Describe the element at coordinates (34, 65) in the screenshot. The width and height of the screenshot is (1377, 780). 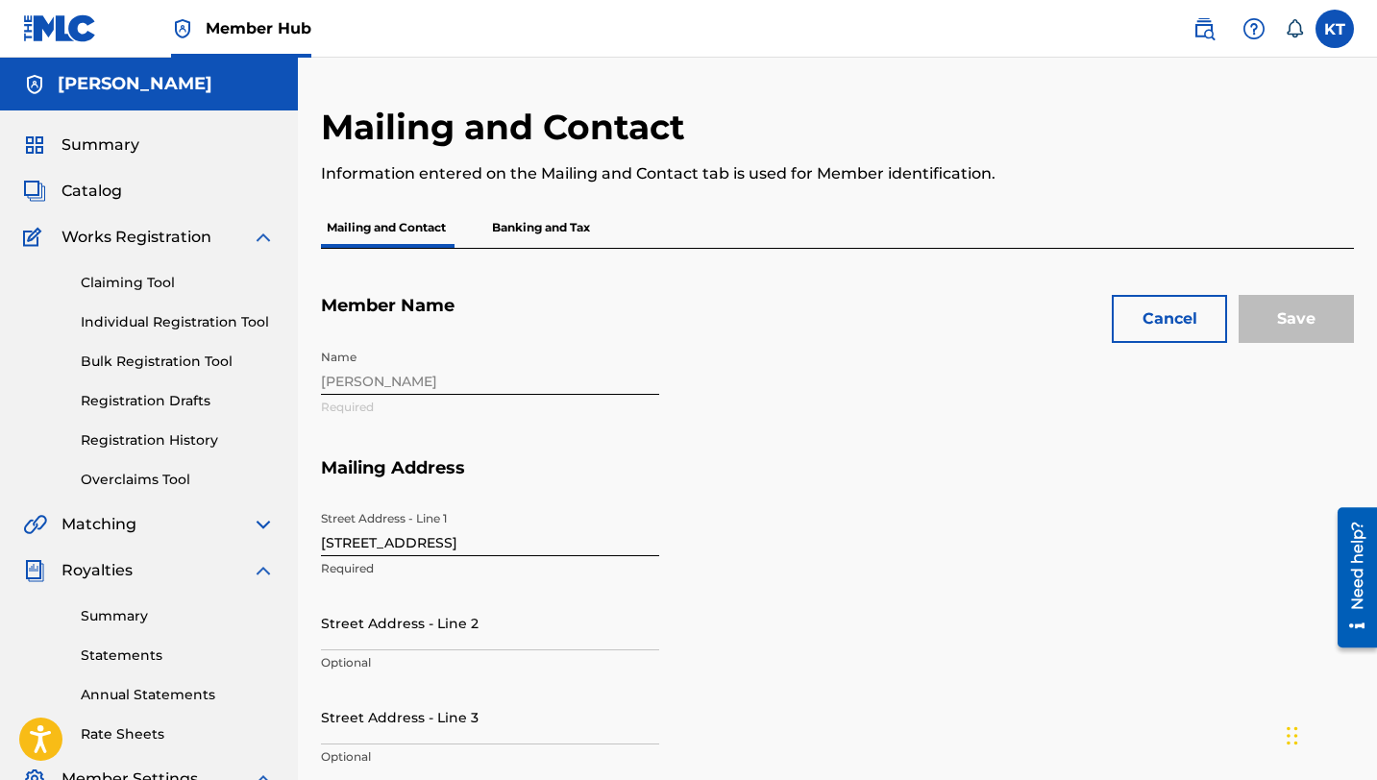
I see `div: Need help?` at that location.